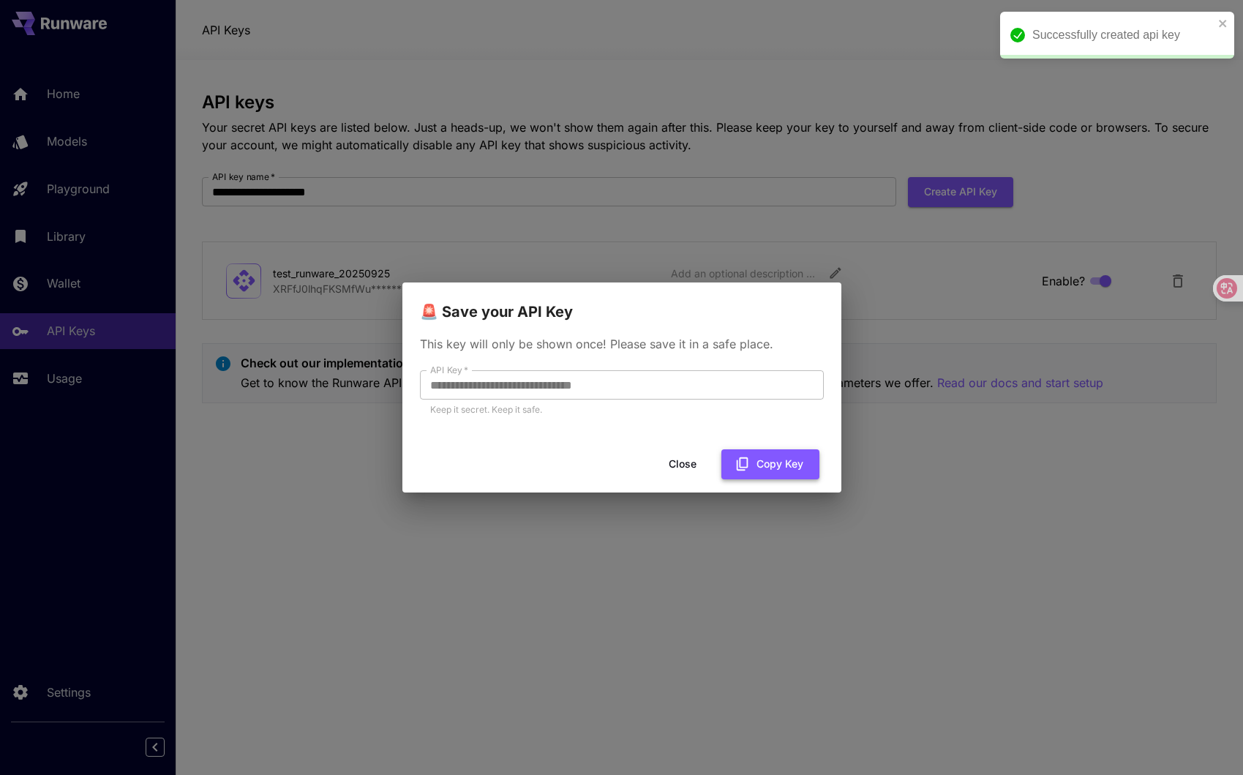 The height and width of the screenshot is (775, 1243). Describe the element at coordinates (682, 464) in the screenshot. I see `button: Close` at that location.